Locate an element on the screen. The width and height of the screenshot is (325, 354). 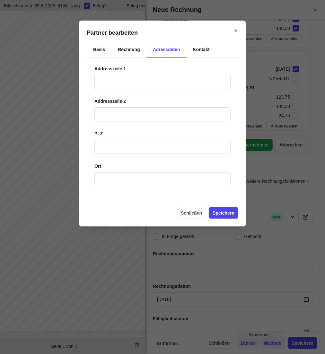
label: Addresszeile 2 is located at coordinates (163, 101).